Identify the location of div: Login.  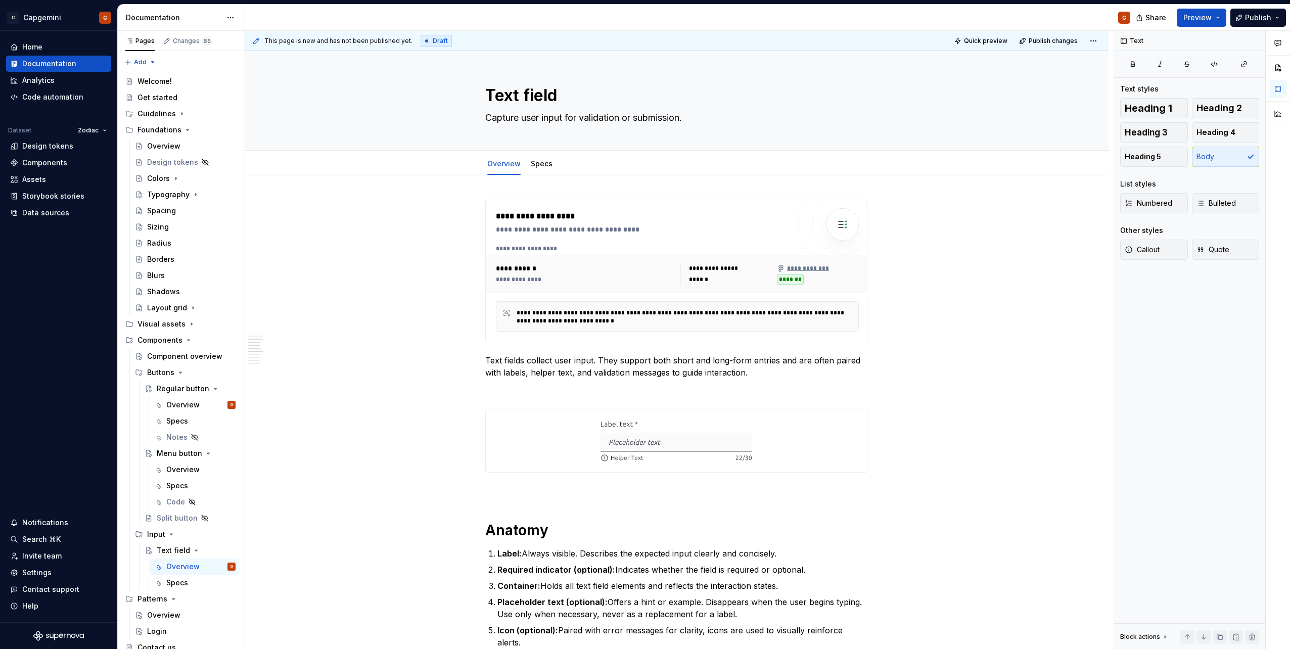
(157, 631).